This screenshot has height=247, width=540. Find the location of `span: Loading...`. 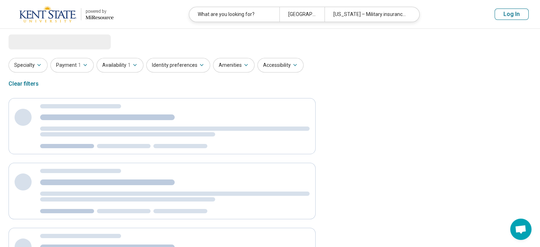

span: Loading... is located at coordinates (38, 42).